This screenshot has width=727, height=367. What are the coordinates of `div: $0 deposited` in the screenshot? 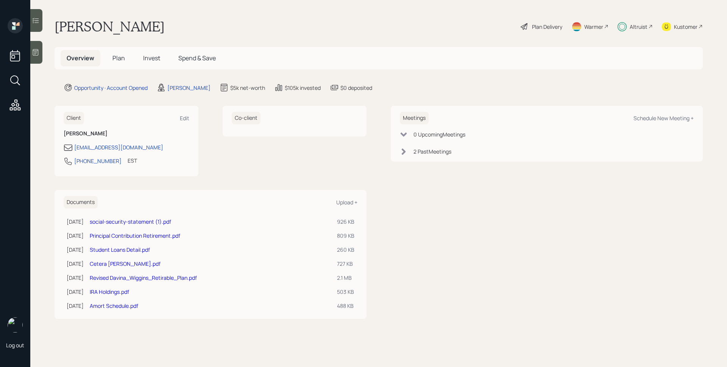 It's located at (356, 87).